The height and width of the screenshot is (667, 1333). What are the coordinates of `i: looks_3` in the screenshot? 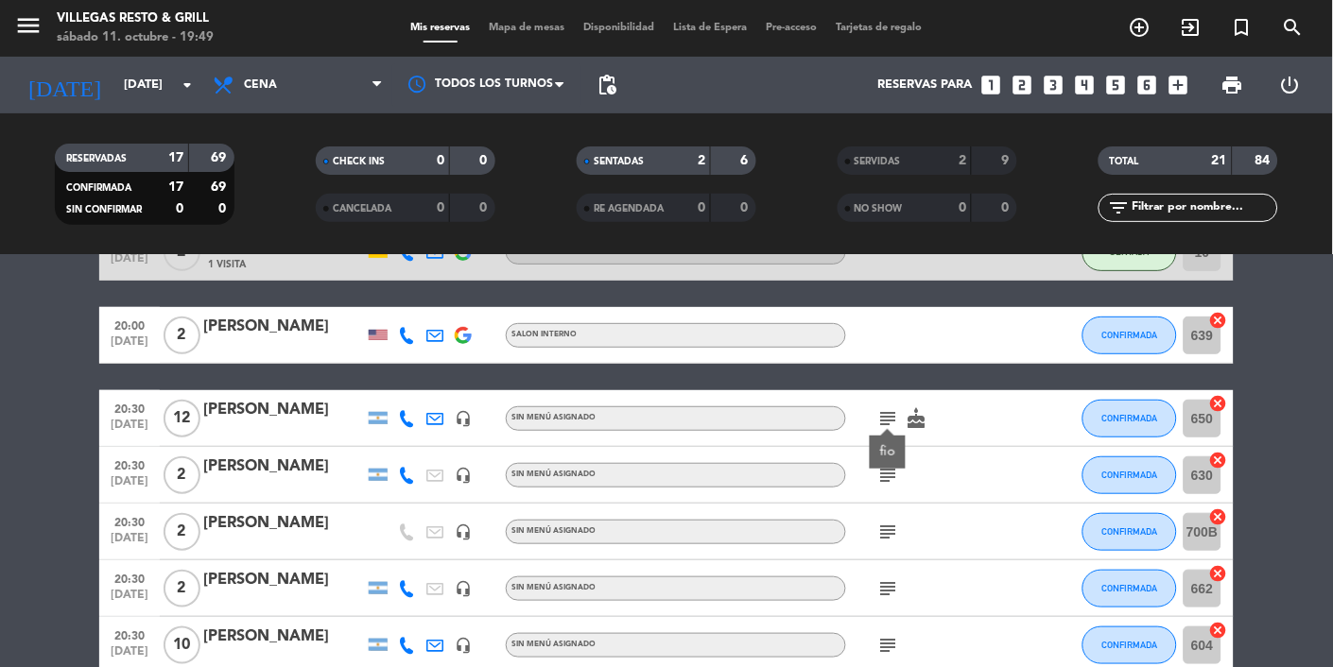 It's located at (1054, 85).